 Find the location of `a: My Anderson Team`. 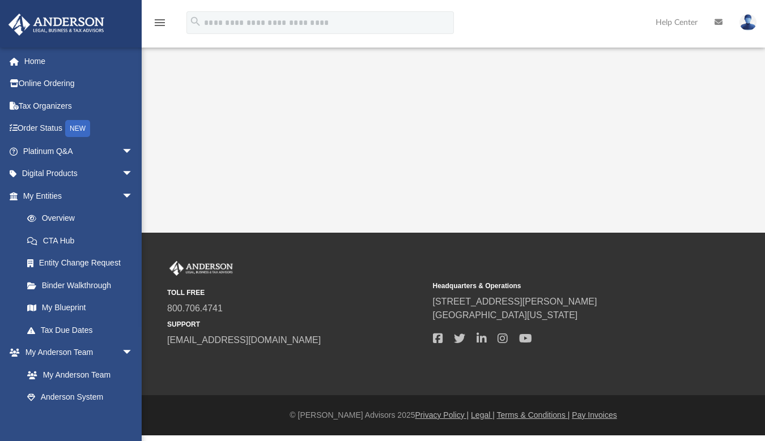

a: My Anderson Team is located at coordinates (77, 375).